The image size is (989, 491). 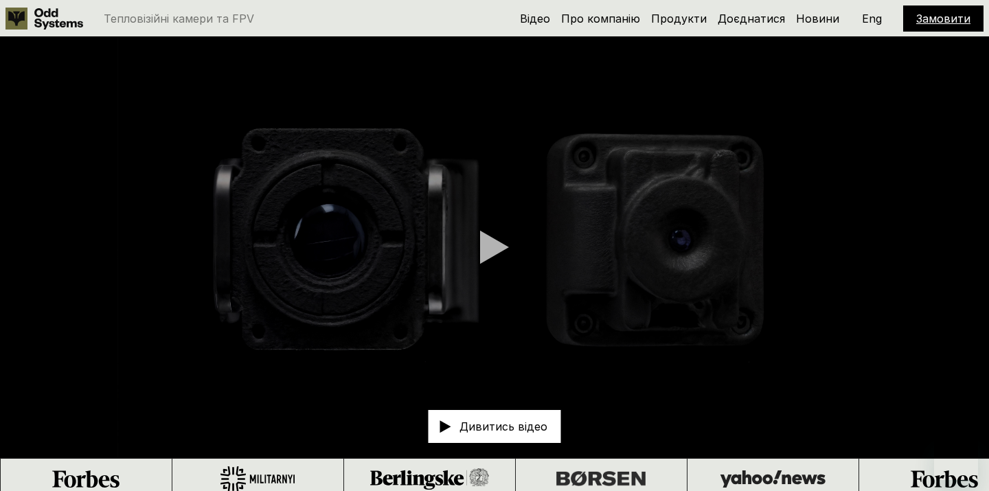 What do you see at coordinates (872, 19) in the screenshot?
I see `p: Eng` at bounding box center [872, 19].